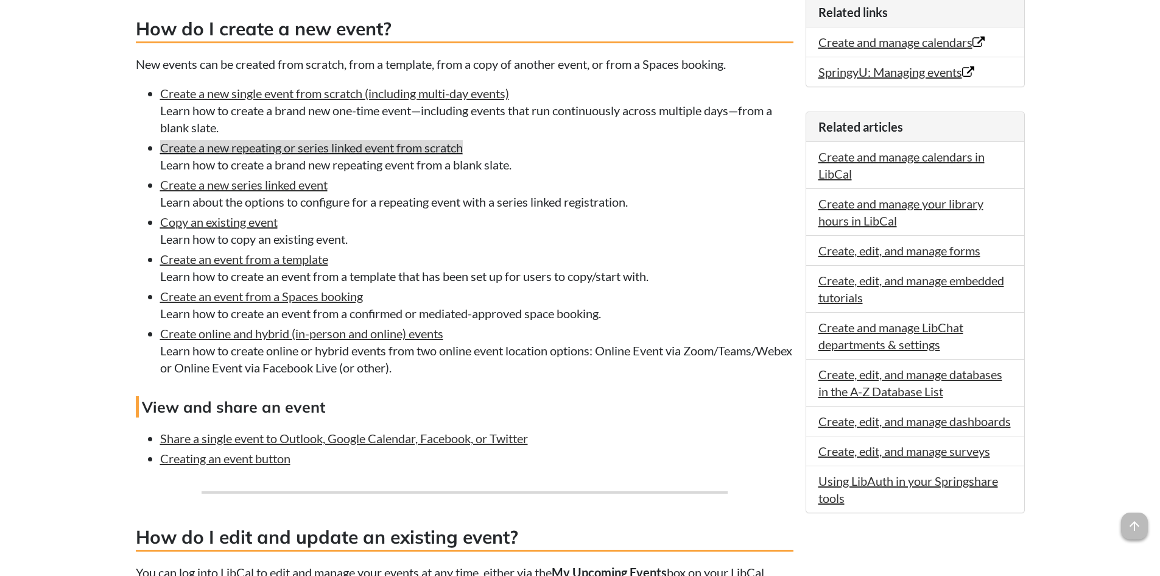 The height and width of the screenshot is (576, 1160). I want to click on li: Learn how to create an event from a confirmed or mediated-approved space booking., so click(477, 305).